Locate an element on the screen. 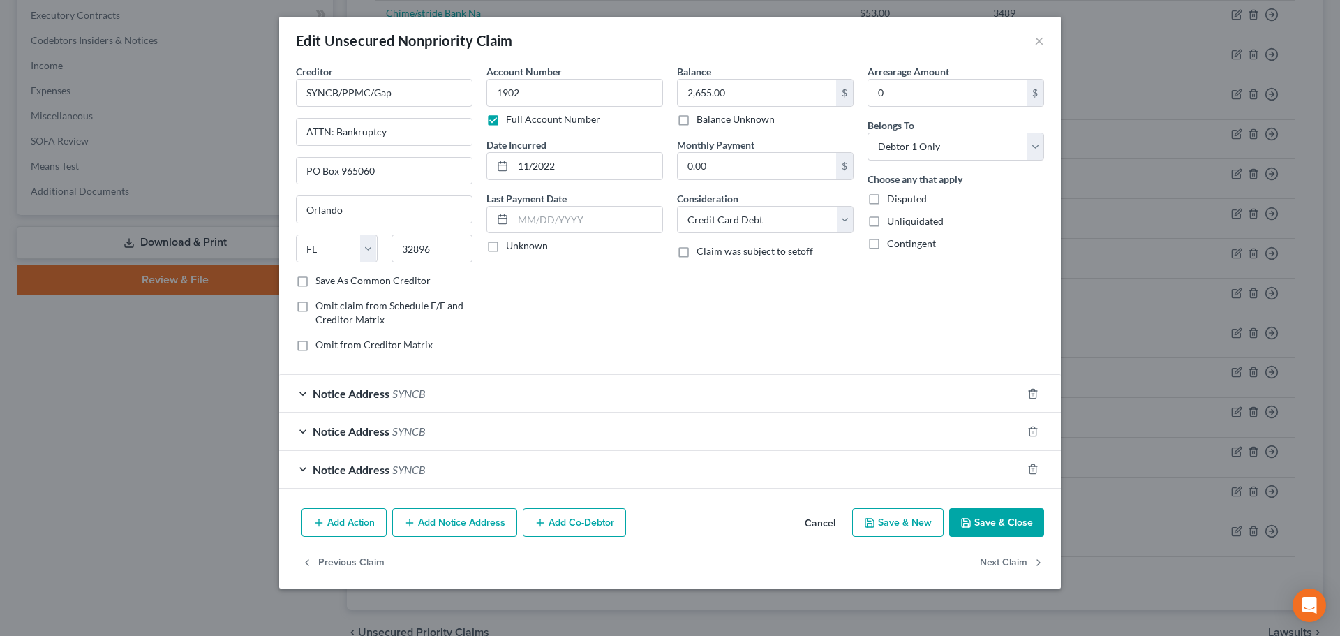  span: Omit claim from Schedule E/F and Creditor Matrix is located at coordinates (390, 312).